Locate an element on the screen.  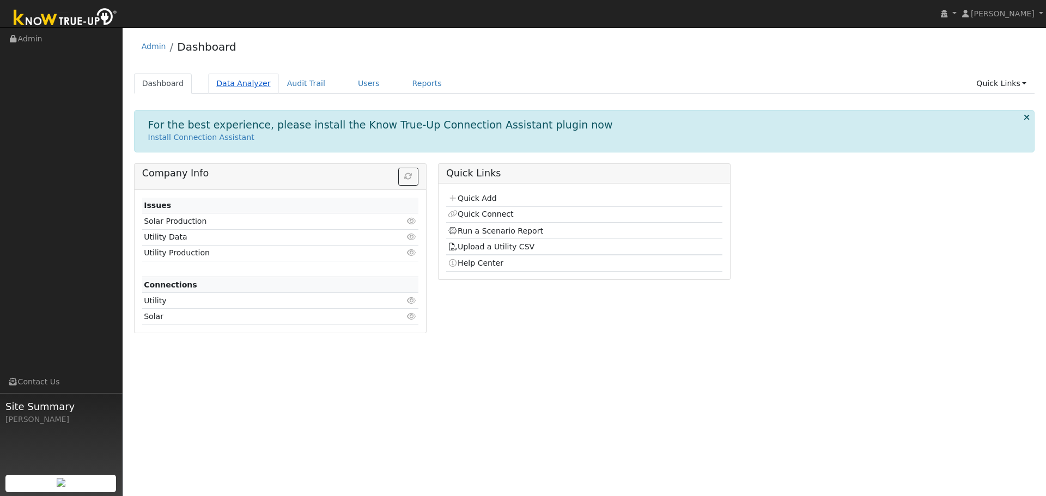
td: Utility is located at coordinates (258, 301).